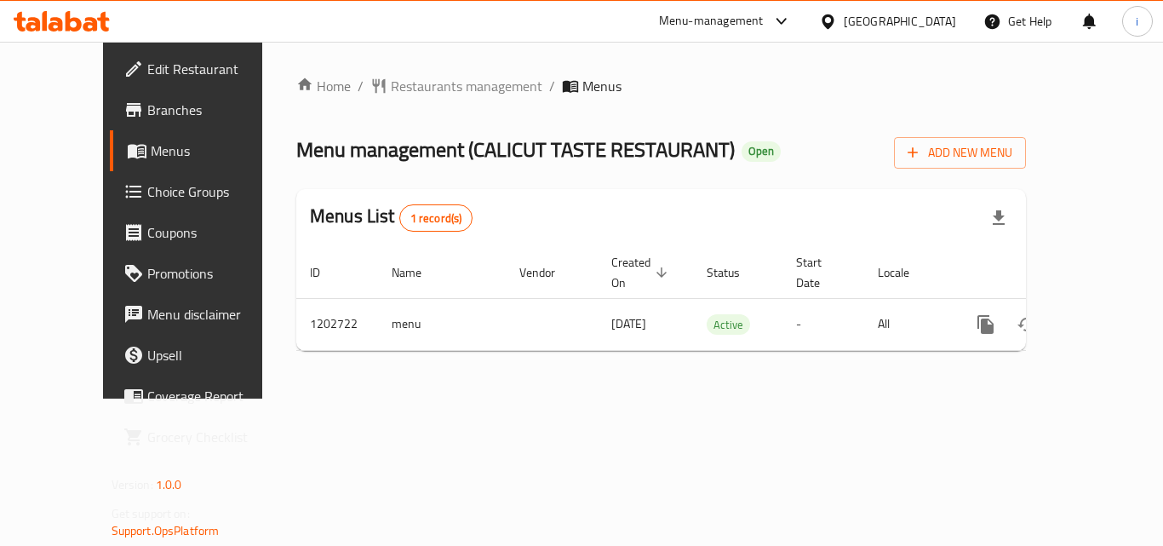  Describe the element at coordinates (215, 355) in the screenshot. I see `span: Upsell` at that location.